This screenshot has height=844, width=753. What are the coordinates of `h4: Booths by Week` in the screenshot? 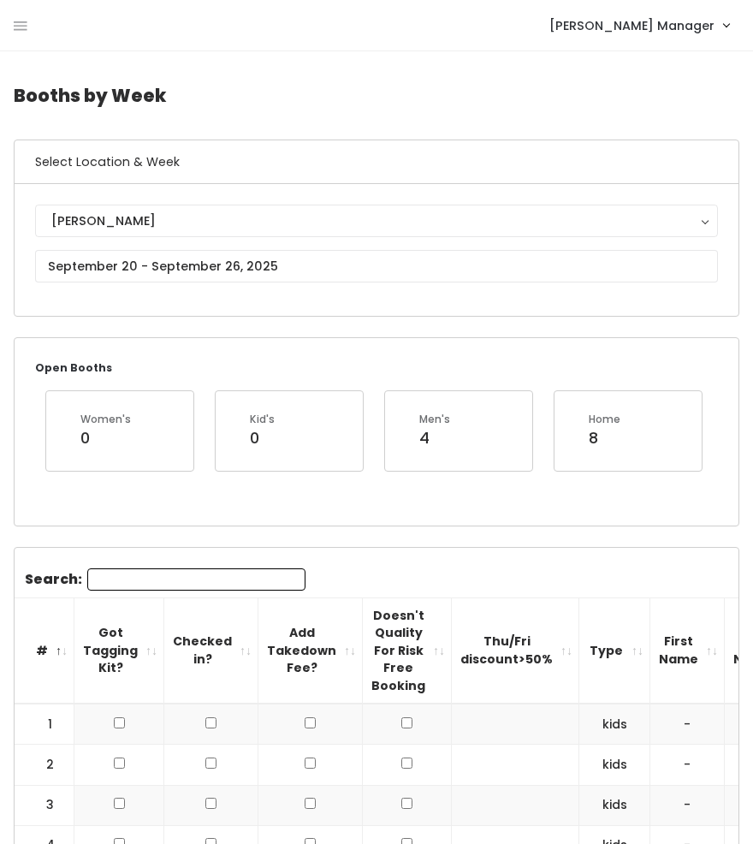 It's located at (377, 95).